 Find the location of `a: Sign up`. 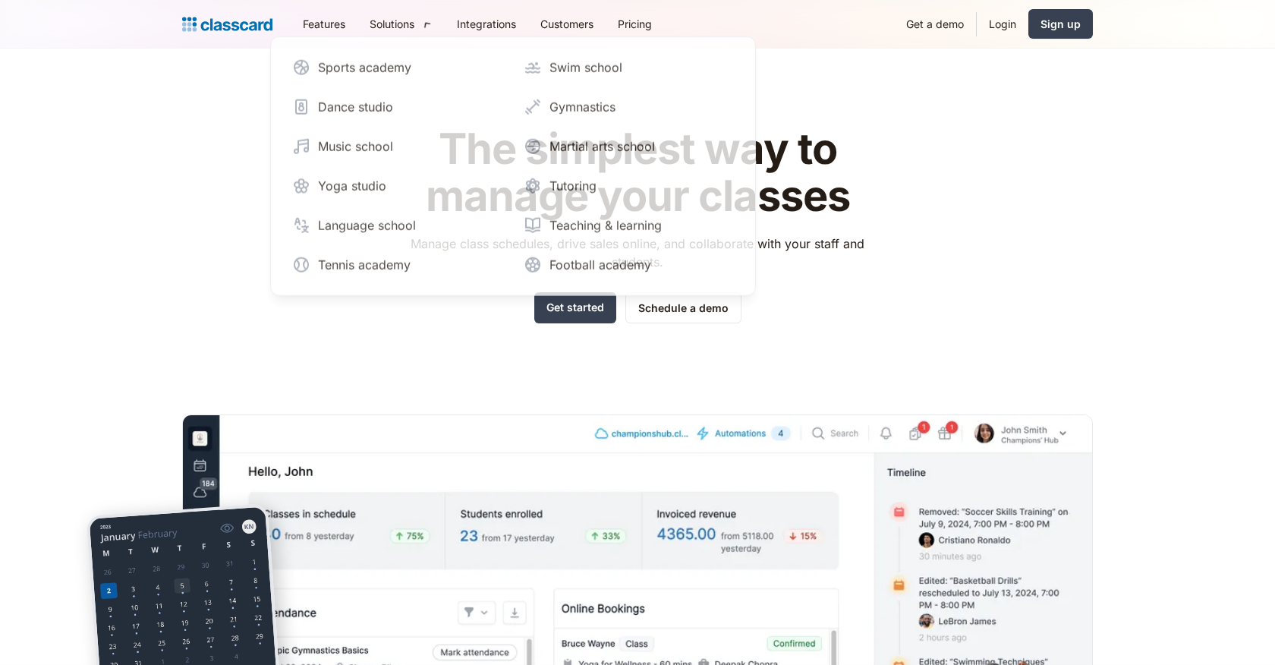

a: Sign up is located at coordinates (1060, 24).